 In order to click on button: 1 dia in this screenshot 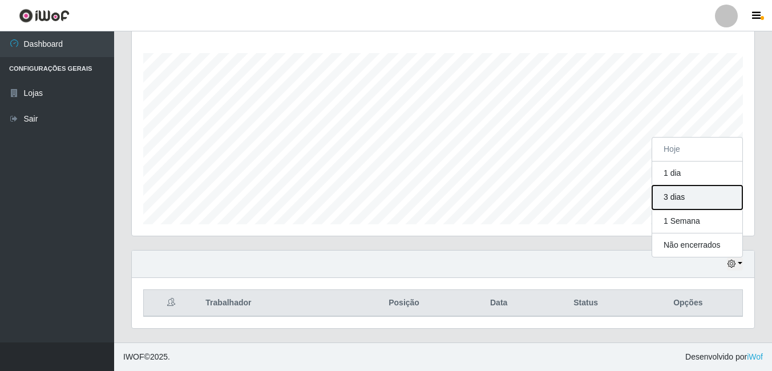, I will do `click(697, 173)`.